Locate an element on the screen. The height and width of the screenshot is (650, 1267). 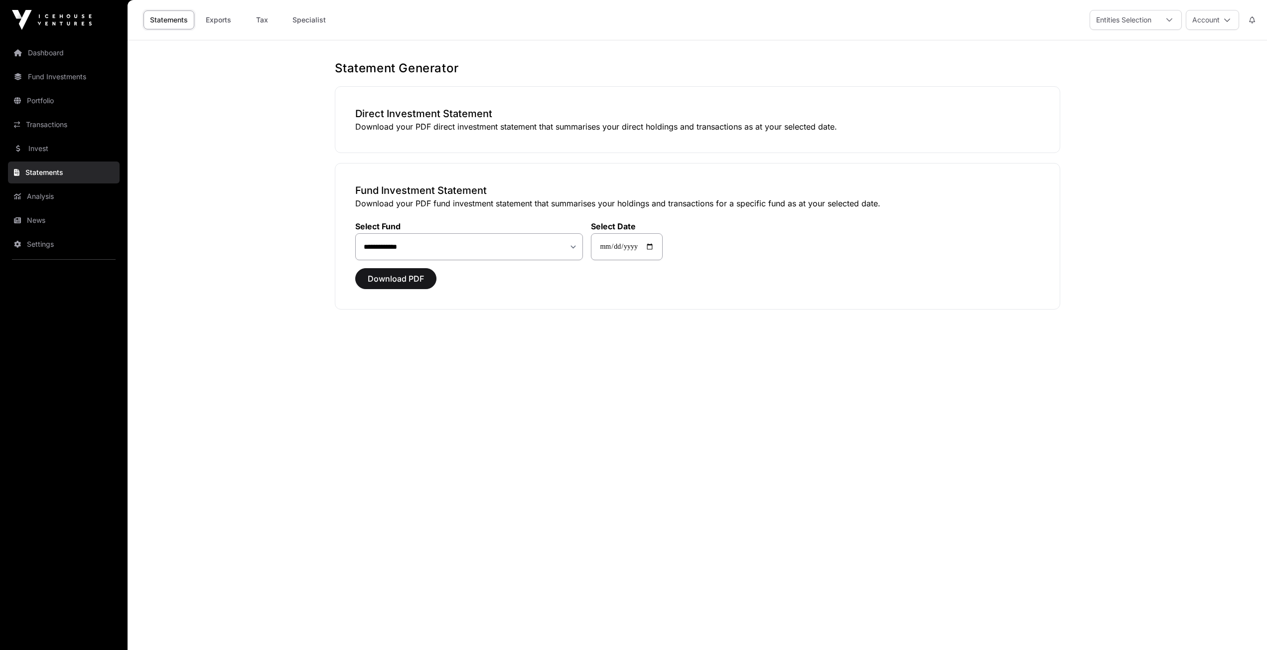
p: Download your PDF fund investment statement that summarises your holdings and transactions for a ... is located at coordinates (698, 203).